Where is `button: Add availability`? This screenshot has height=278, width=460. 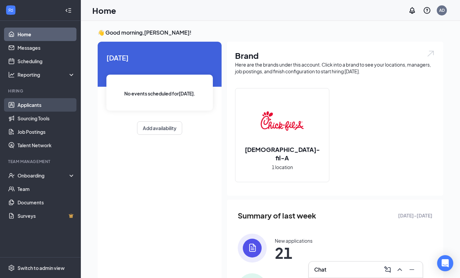 button: Add availability is located at coordinates (159, 128).